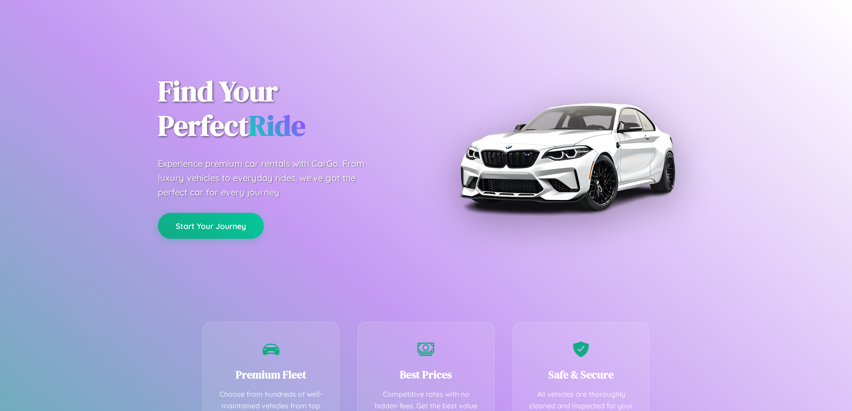 This screenshot has height=411, width=852. What do you see at coordinates (567, 157) in the screenshot?
I see `img: Premium BMW car rental vehicle` at bounding box center [567, 157].